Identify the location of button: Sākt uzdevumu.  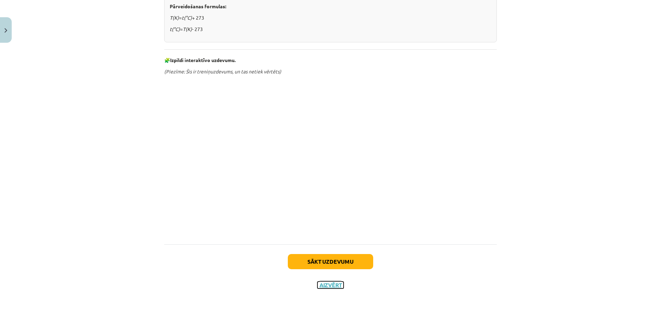
(331, 261).